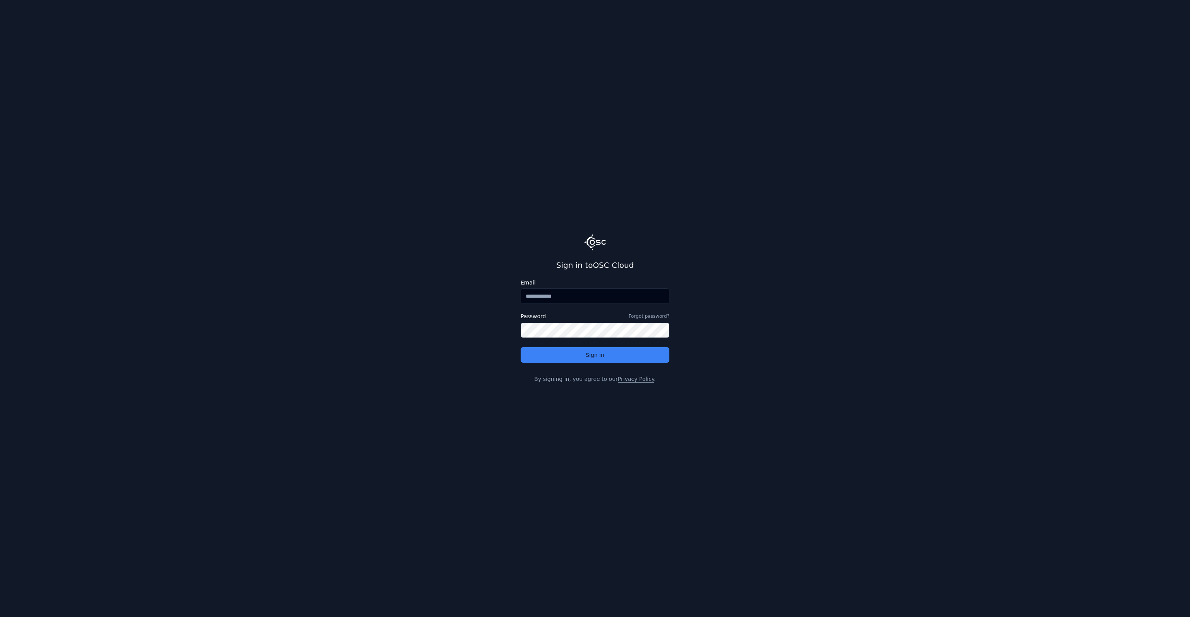  Describe the element at coordinates (636, 379) in the screenshot. I see `a: Privacy Policy` at that location.